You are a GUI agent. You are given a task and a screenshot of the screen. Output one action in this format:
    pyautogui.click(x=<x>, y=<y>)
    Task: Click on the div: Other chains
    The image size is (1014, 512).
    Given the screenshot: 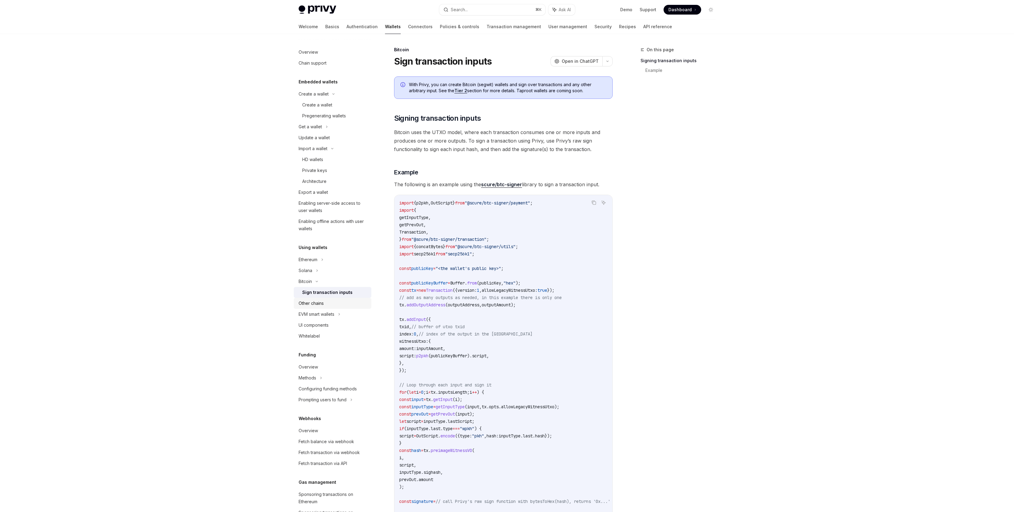 What is the action you would take?
    pyautogui.click(x=311, y=303)
    